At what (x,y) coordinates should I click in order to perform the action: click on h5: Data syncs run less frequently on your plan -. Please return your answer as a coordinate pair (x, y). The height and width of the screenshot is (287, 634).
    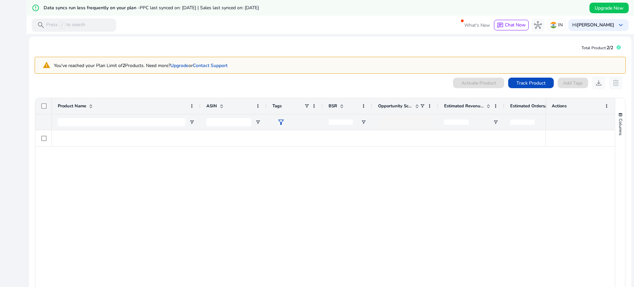
    Looking at the image, I should click on (151, 8).